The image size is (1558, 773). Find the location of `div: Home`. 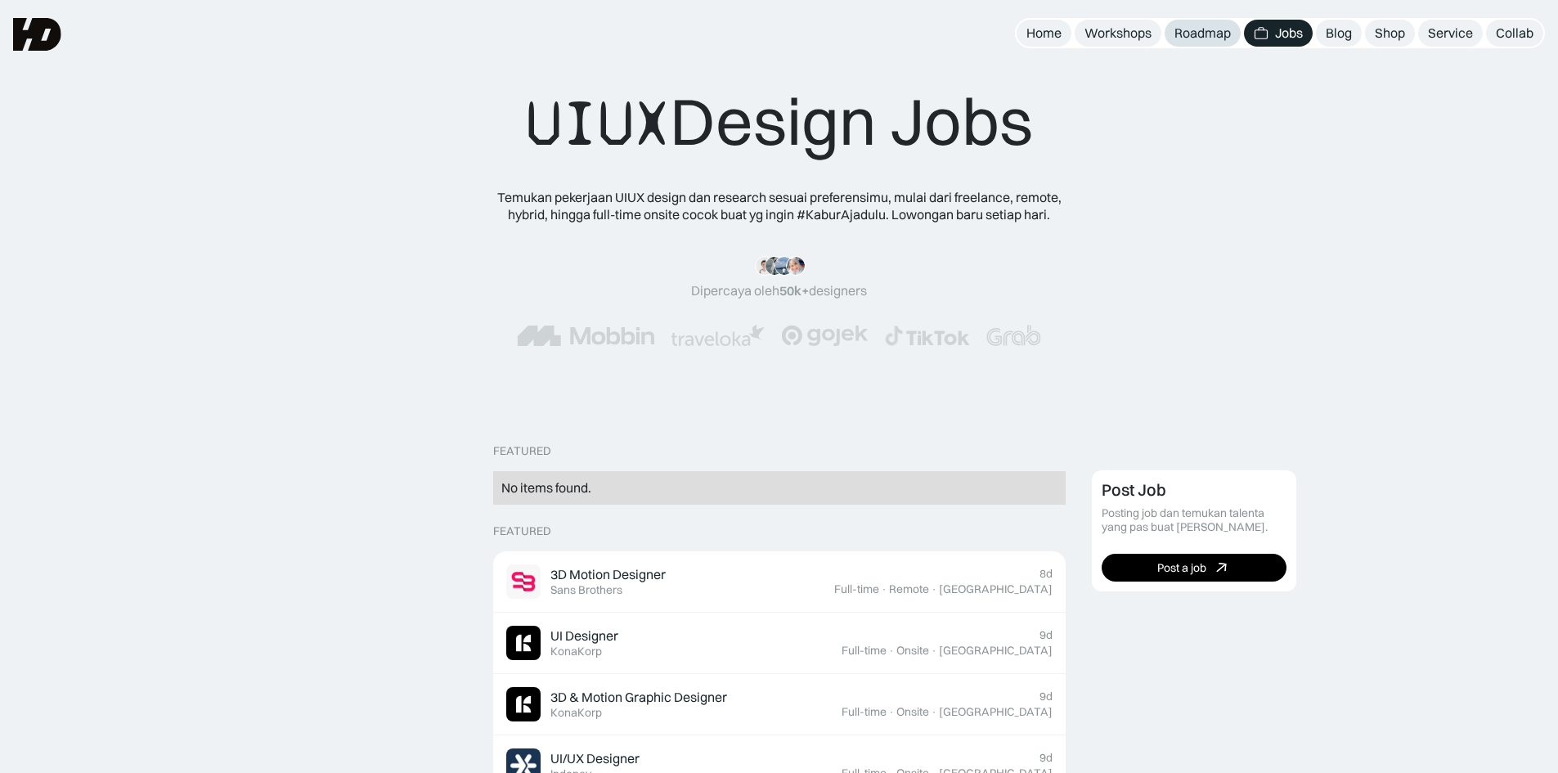

div: Home is located at coordinates (1043, 33).